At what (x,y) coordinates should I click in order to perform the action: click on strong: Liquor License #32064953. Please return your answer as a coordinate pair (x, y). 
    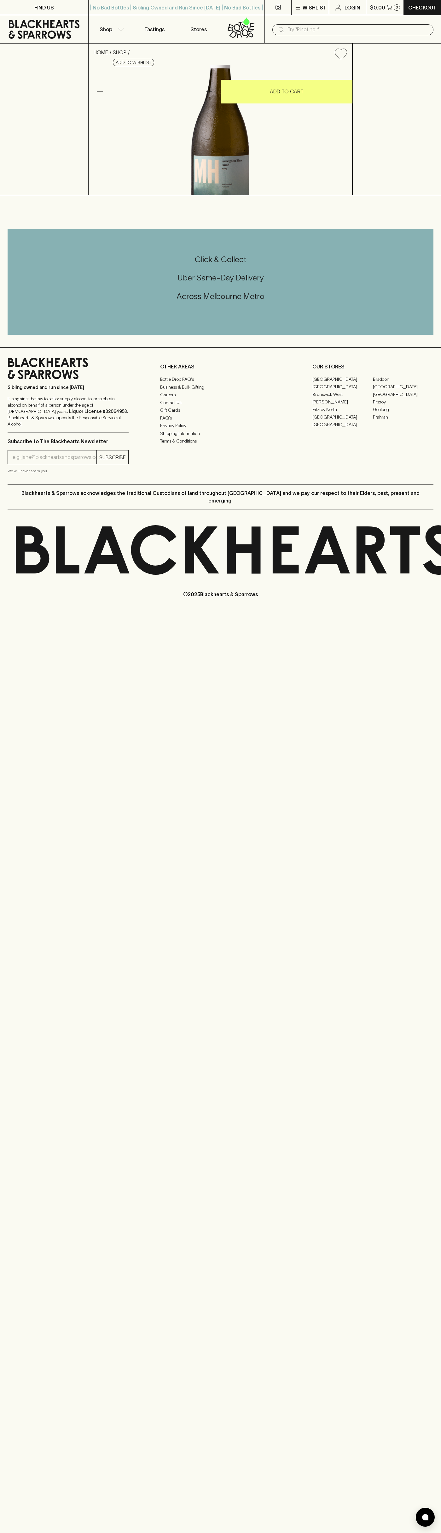
    Looking at the image, I should click on (98, 411).